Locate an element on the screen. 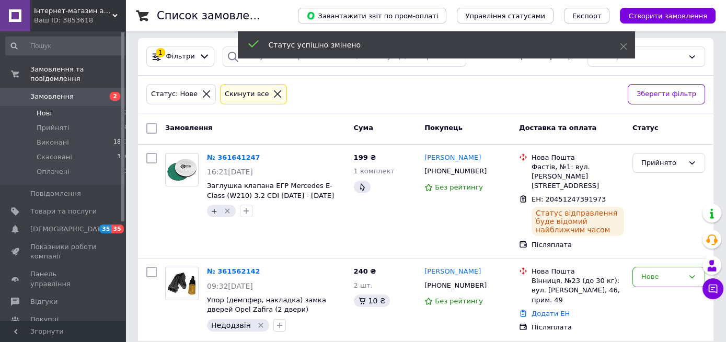  button: Зберегти фільтр is located at coordinates (666, 94).